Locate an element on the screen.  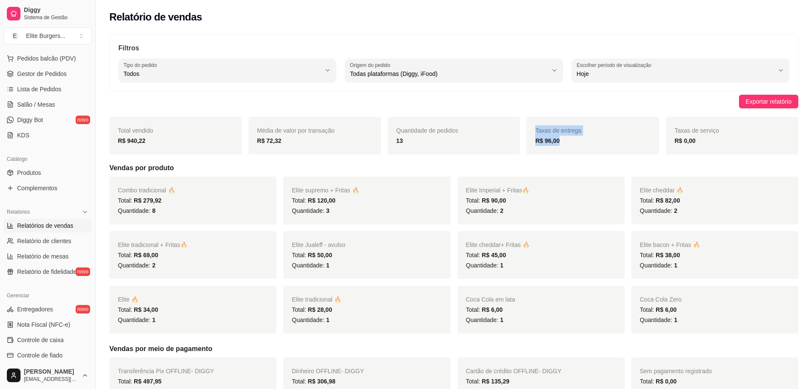
a: Diggy Botnovo is located at coordinates (47, 120).